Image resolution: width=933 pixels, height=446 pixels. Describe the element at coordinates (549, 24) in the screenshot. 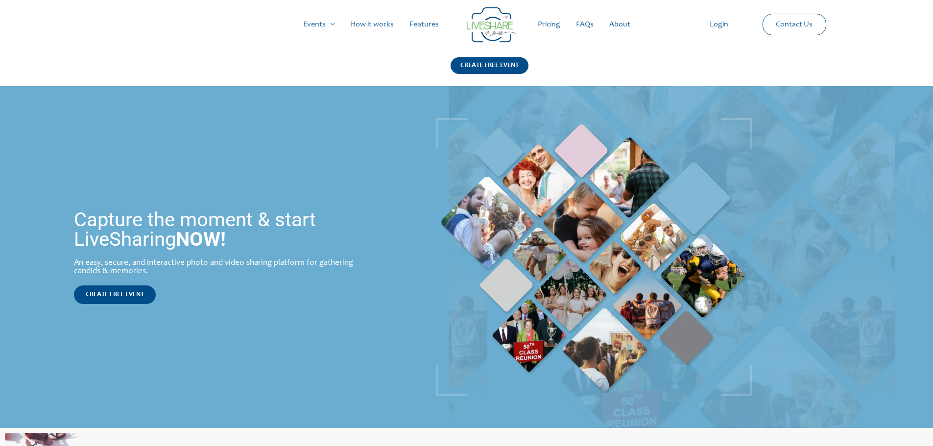

I see `a: Pricing` at that location.